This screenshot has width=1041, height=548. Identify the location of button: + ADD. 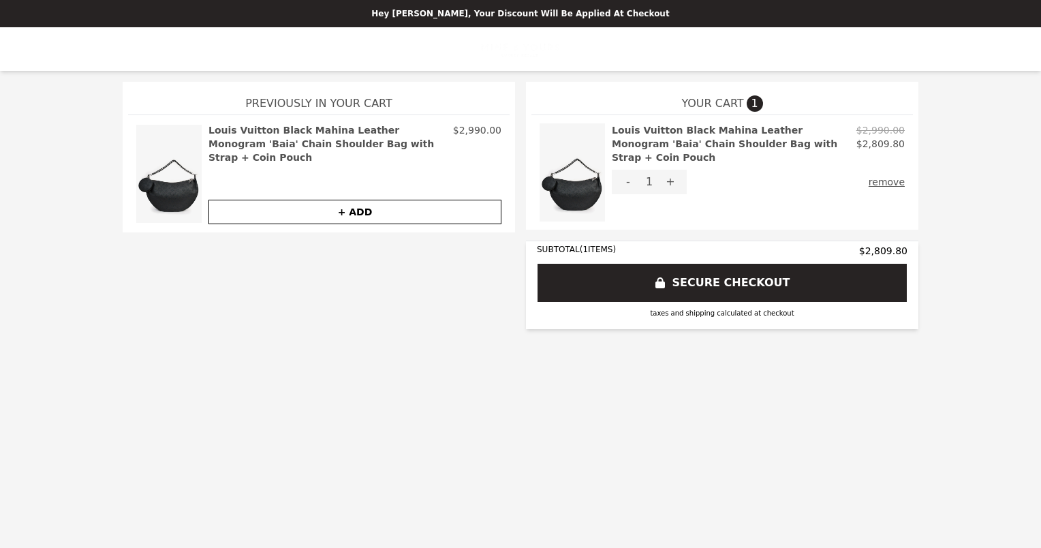
(355, 212).